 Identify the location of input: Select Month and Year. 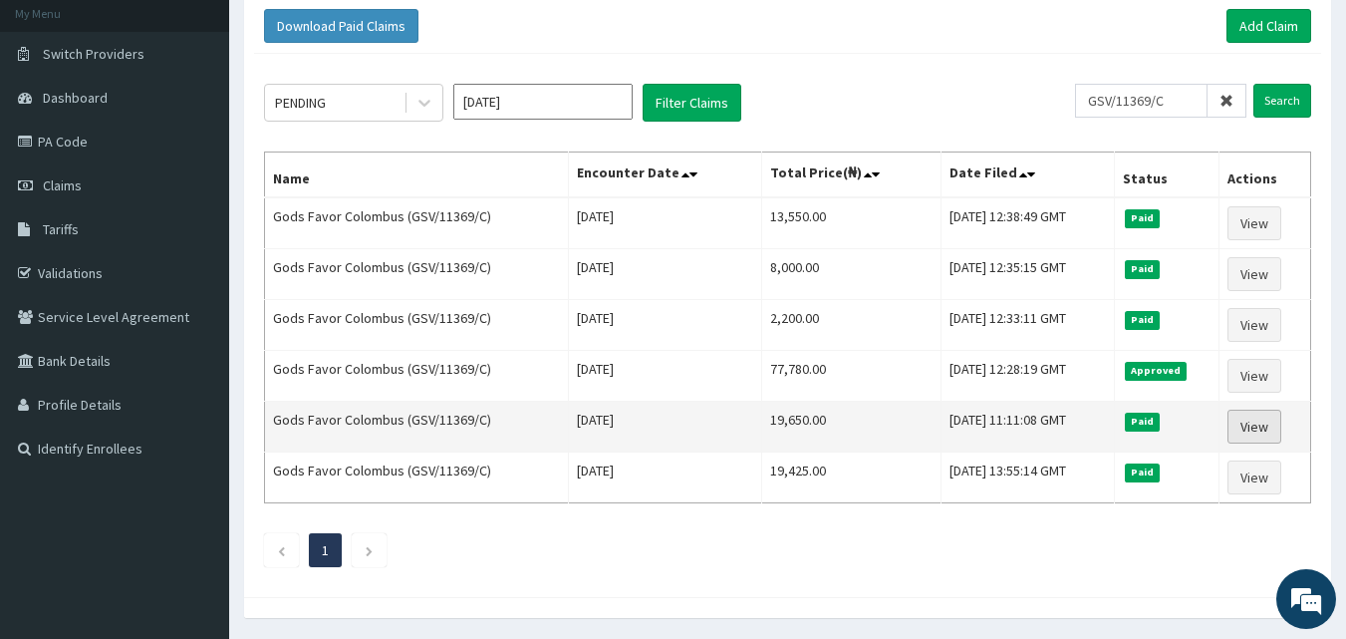
(543, 102).